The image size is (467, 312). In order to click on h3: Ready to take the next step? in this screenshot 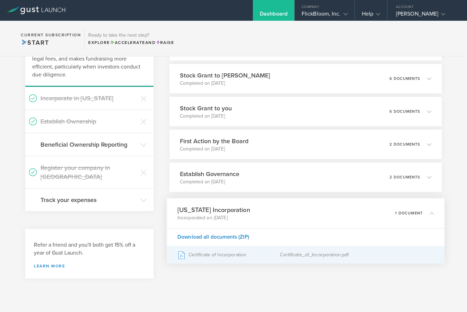, I will do `click(131, 35)`.